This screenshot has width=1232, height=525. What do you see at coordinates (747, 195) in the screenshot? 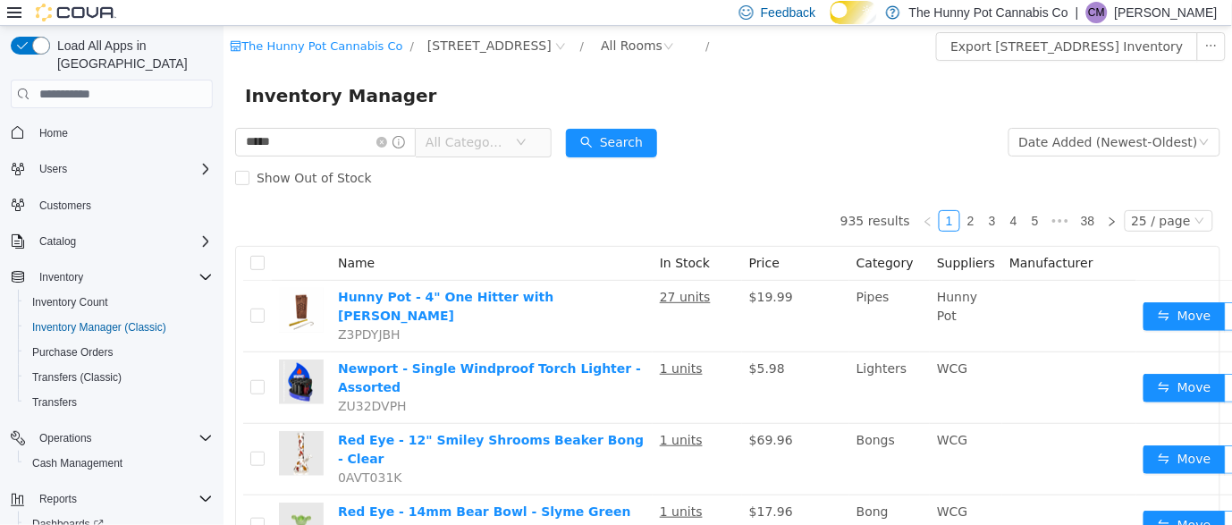
I see `a: 2` at bounding box center [747, 195].